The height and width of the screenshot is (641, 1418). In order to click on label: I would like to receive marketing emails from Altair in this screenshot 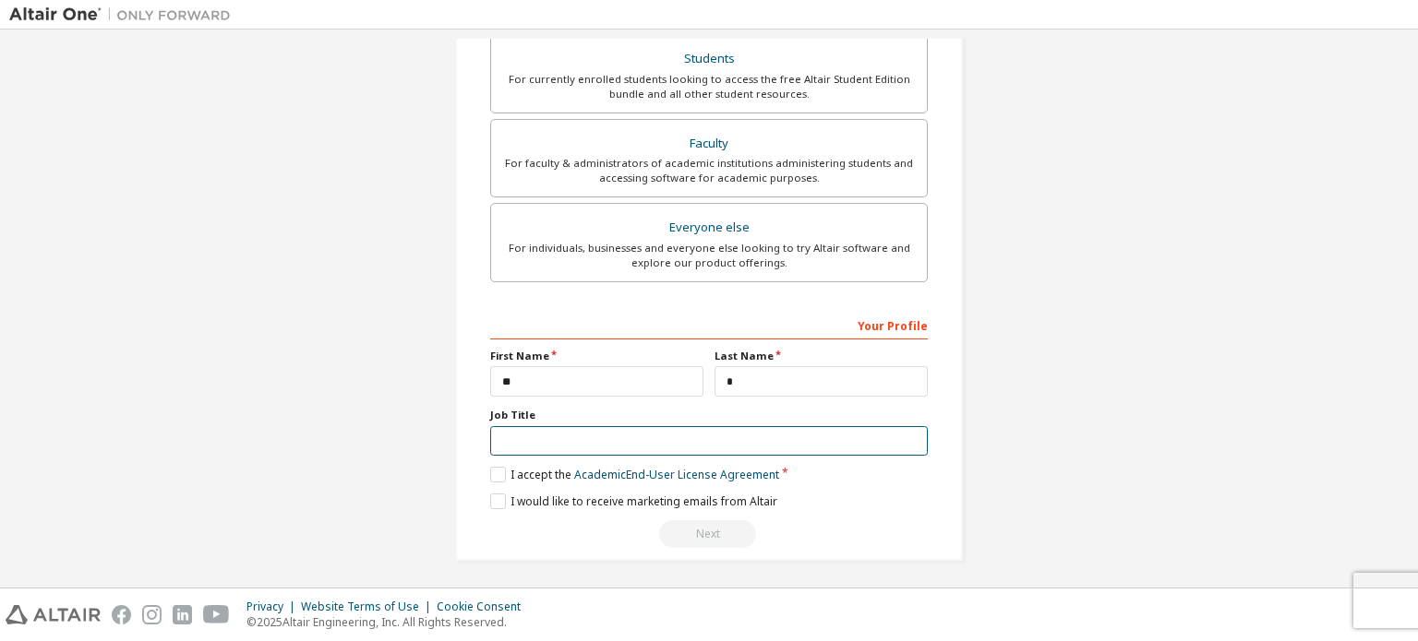, I will do `click(633, 501)`.